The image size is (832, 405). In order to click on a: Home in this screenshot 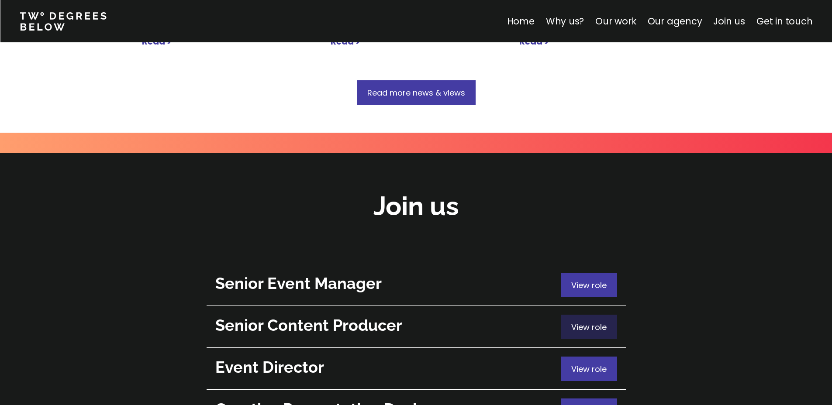, I will do `click(520, 21)`.